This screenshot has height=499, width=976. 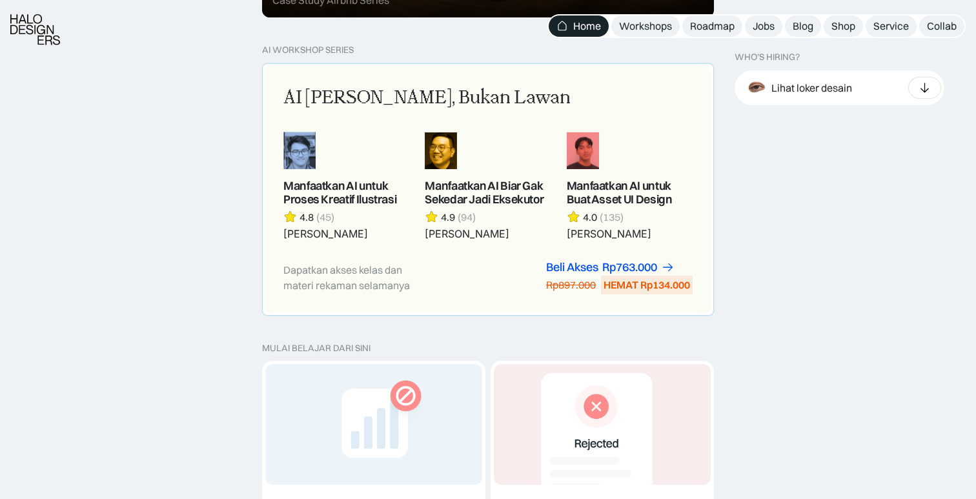 I want to click on div: Beli Akses, so click(x=572, y=267).